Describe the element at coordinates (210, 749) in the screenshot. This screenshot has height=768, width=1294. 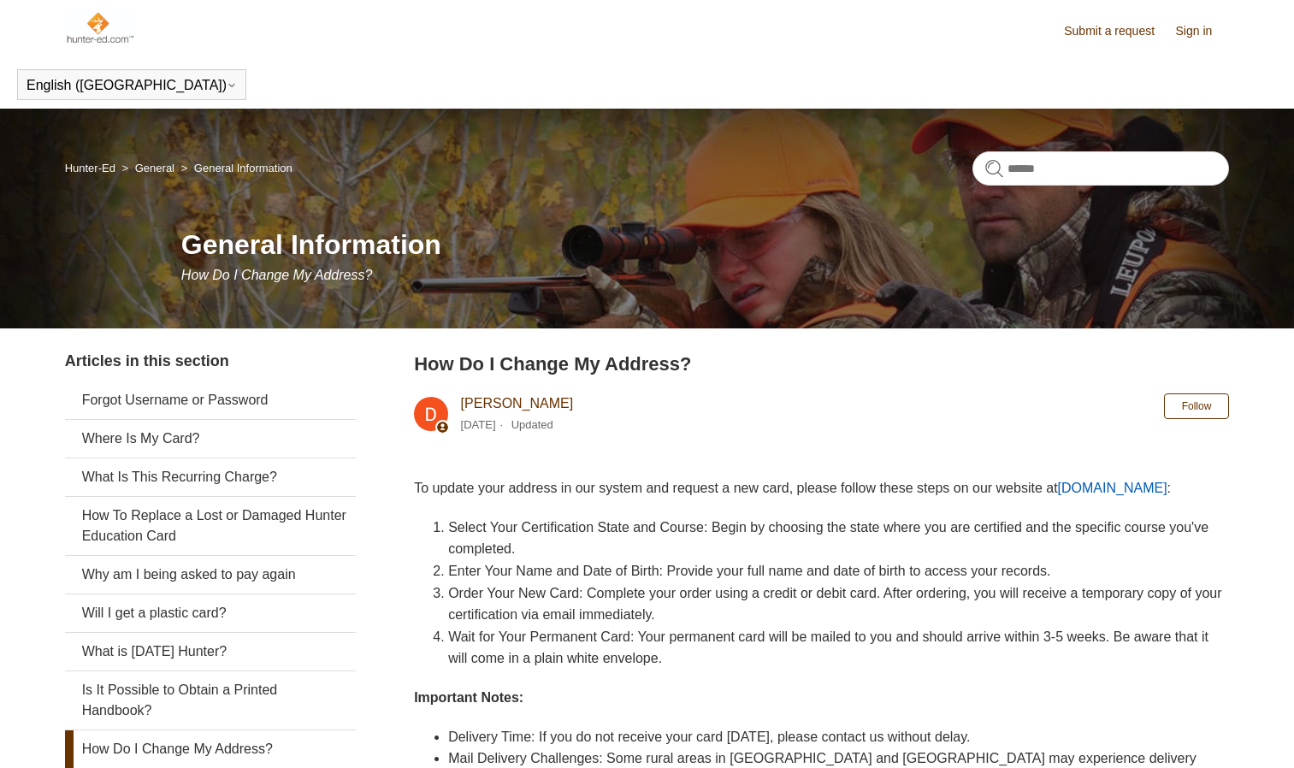
I see `a: How Do I Change My Address?` at that location.